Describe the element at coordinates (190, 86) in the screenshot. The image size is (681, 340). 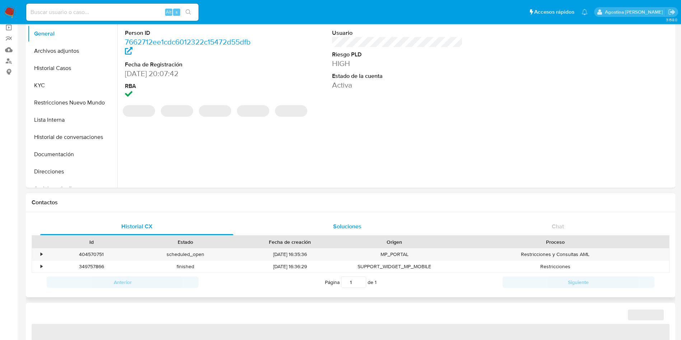
I see `dt: RBA` at that location.